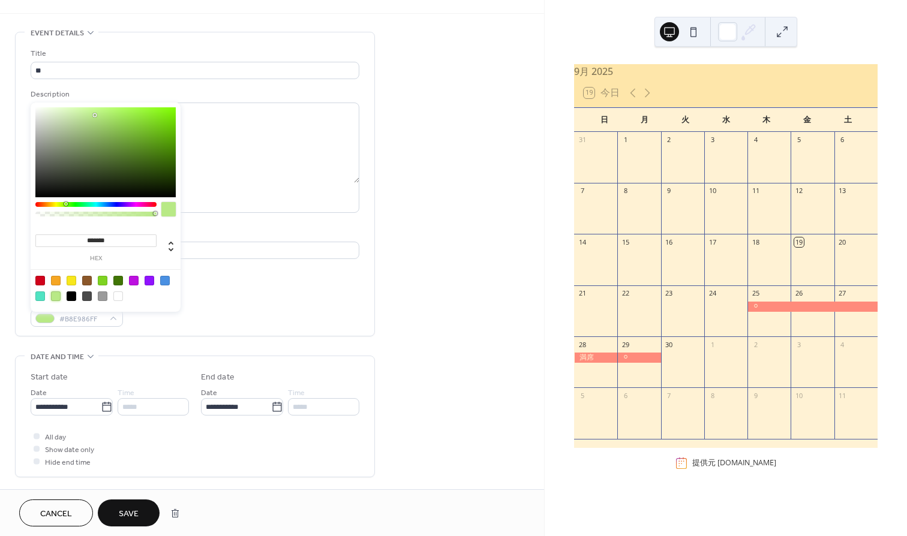 The height and width of the screenshot is (536, 907). Describe the element at coordinates (68, 462) in the screenshot. I see `span: Hide end time` at that location.